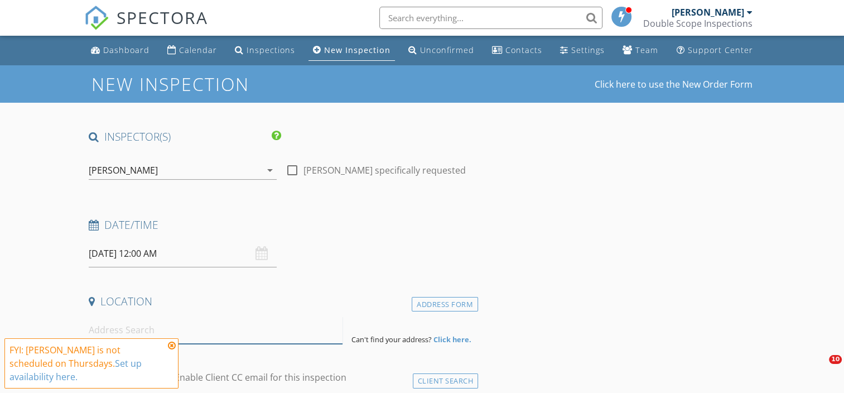 Image resolution: width=844 pixels, height=393 pixels. Describe the element at coordinates (215, 84) in the screenshot. I see `h1: New Inspection` at that location.